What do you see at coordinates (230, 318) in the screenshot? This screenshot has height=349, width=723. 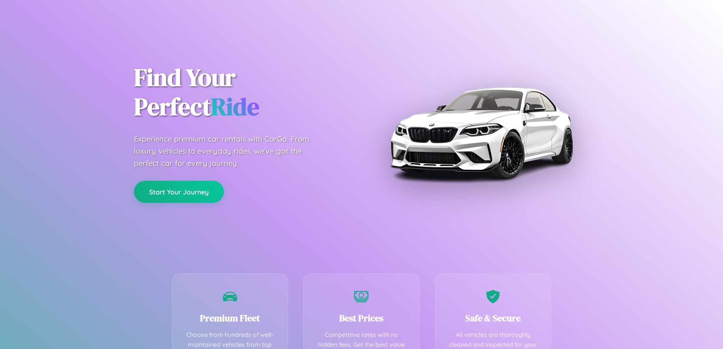 I see `h3: Premium Fleet` at bounding box center [230, 318].